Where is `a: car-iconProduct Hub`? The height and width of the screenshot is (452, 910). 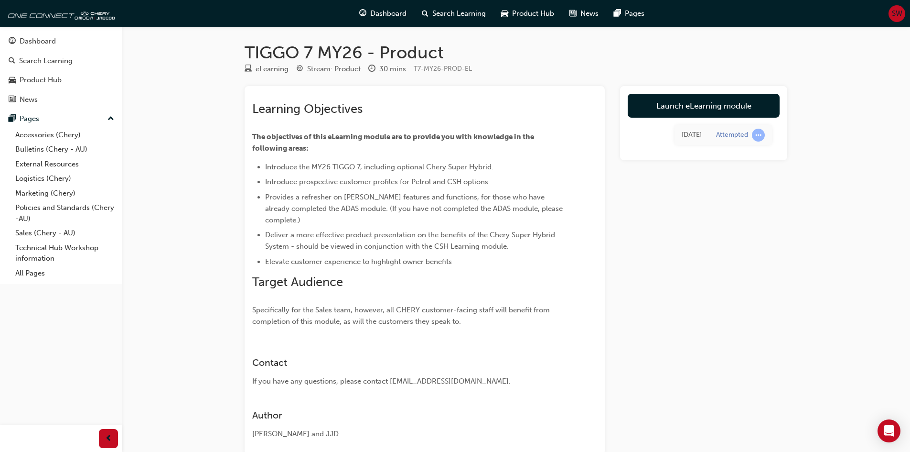 a: car-iconProduct Hub is located at coordinates (528, 13).